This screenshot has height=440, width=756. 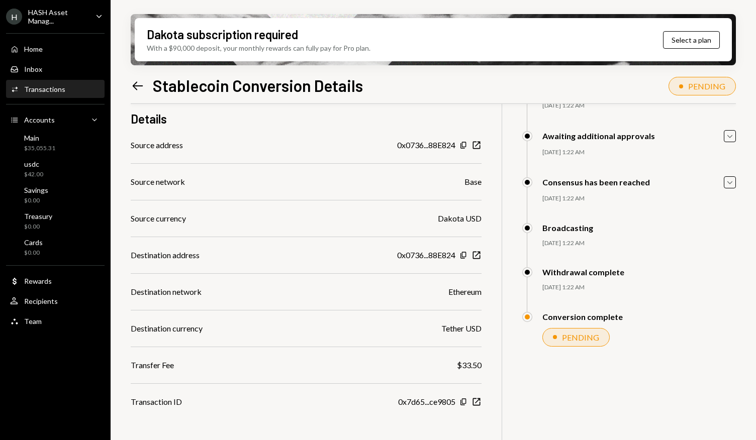 What do you see at coordinates (36, 190) in the screenshot?
I see `div: Savings` at bounding box center [36, 190].